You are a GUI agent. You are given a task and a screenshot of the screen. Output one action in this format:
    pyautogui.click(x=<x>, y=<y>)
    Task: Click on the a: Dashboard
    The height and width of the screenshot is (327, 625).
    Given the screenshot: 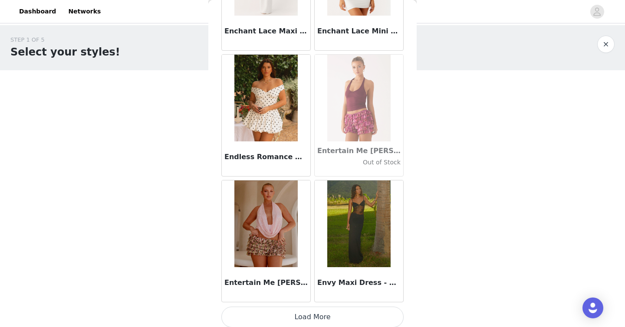 What is the action you would take?
    pyautogui.click(x=37, y=11)
    